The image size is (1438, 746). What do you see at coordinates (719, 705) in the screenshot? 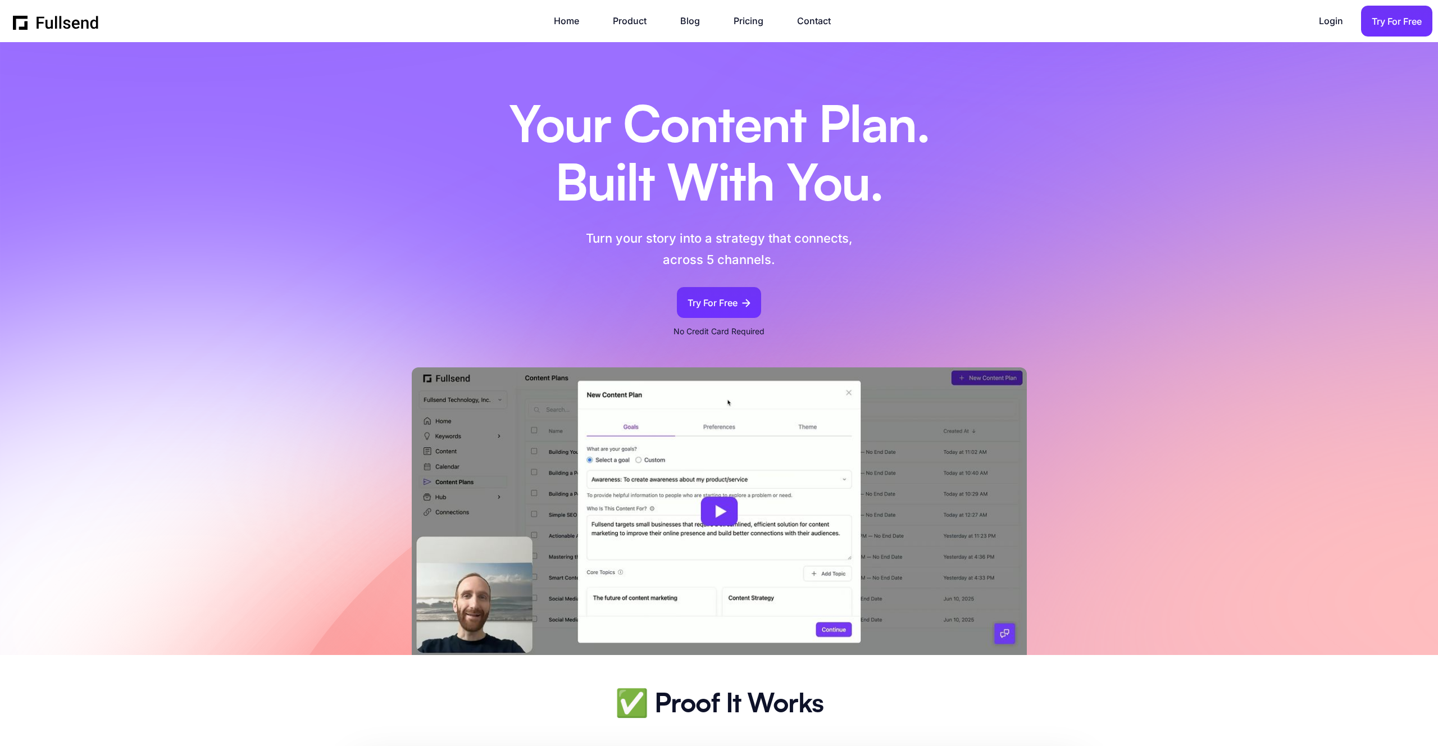
I see `h2: ✅ Proof It Works` at bounding box center [719, 705].